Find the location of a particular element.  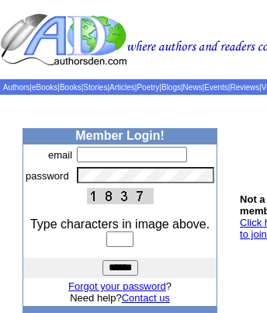

a: News is located at coordinates (192, 87).